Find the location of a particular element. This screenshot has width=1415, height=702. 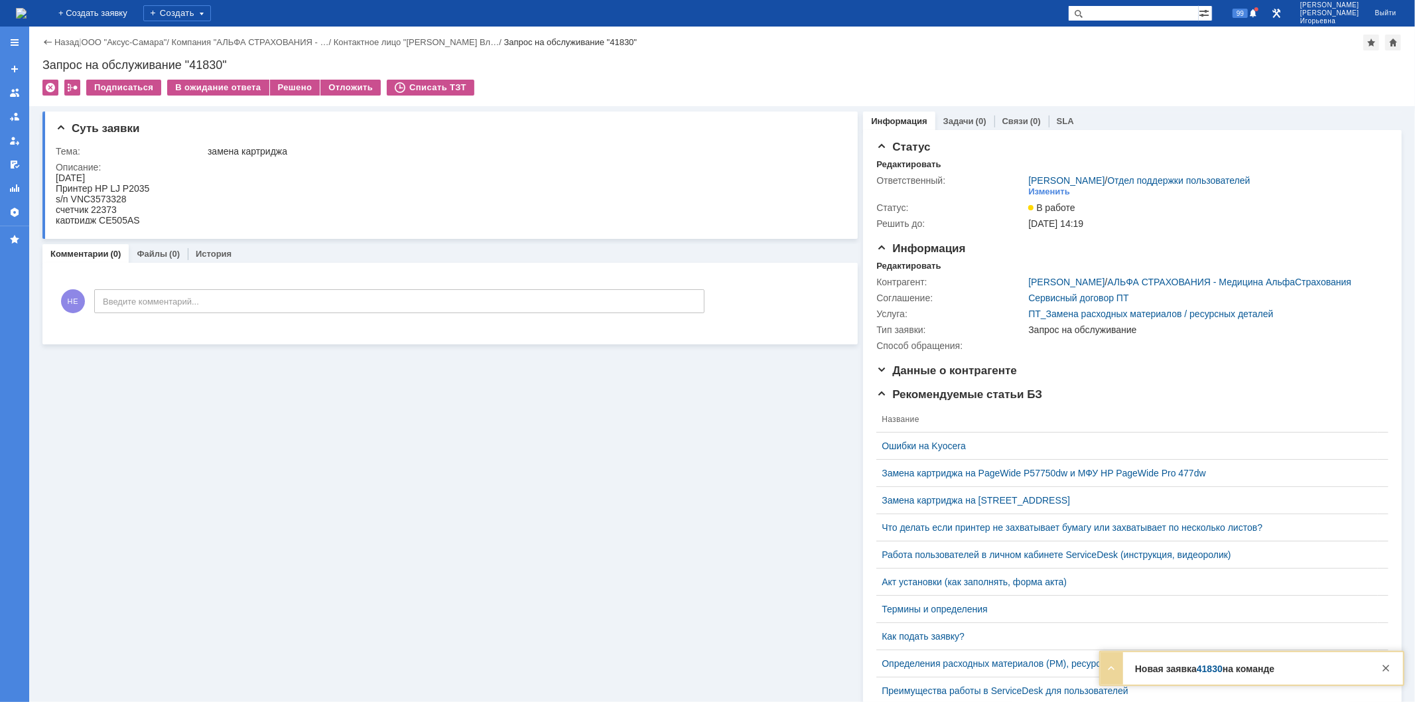

a: Мои согласования is located at coordinates (15, 165).